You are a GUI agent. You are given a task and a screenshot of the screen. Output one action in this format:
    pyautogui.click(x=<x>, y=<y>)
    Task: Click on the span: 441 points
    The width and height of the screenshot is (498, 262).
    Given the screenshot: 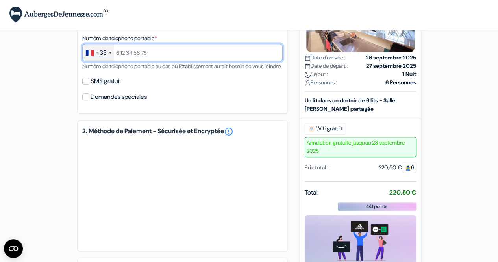 What is the action you would take?
    pyautogui.click(x=377, y=206)
    